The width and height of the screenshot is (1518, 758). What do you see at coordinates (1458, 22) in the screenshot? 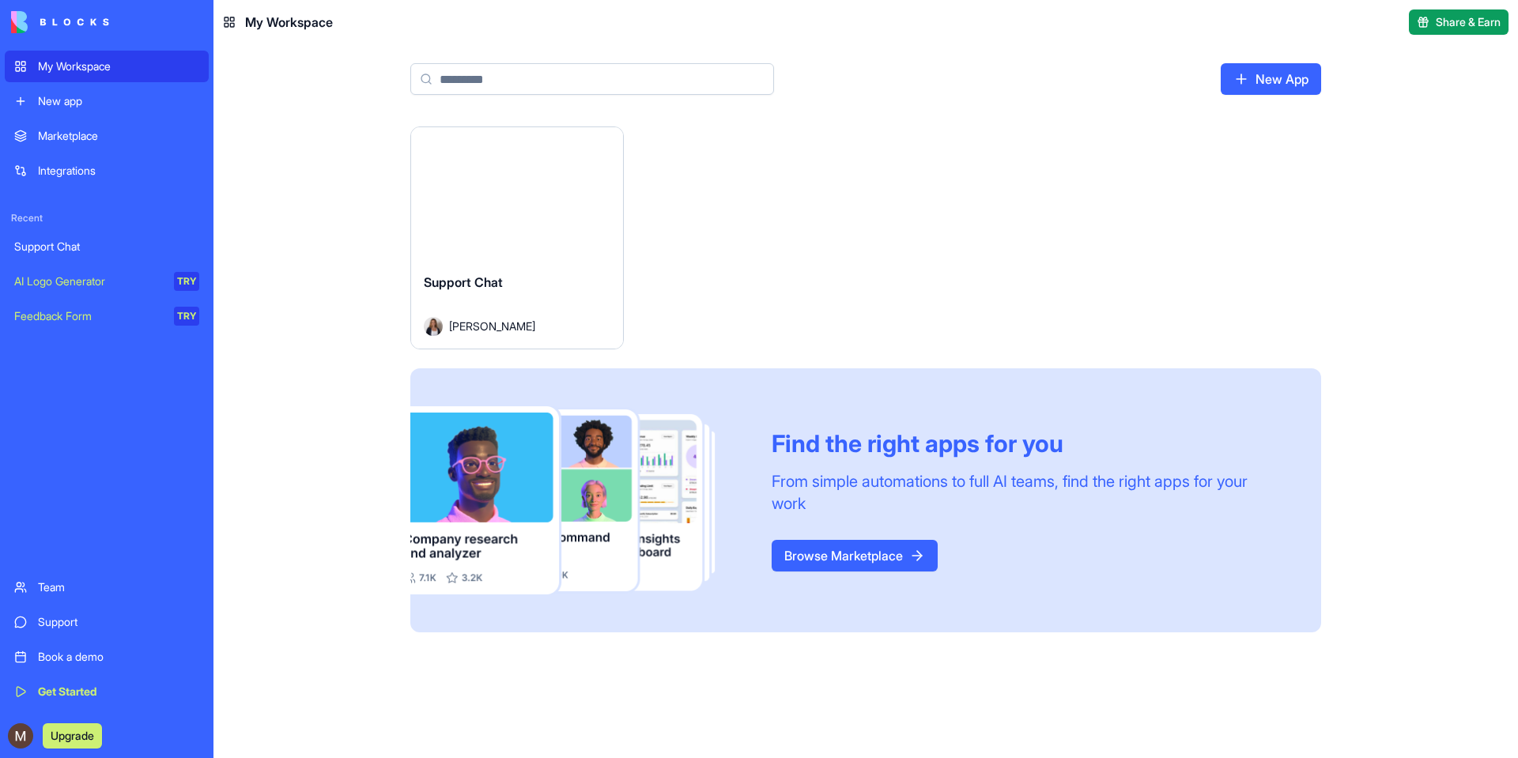
I see `button: Share & Earn` at bounding box center [1458, 22].